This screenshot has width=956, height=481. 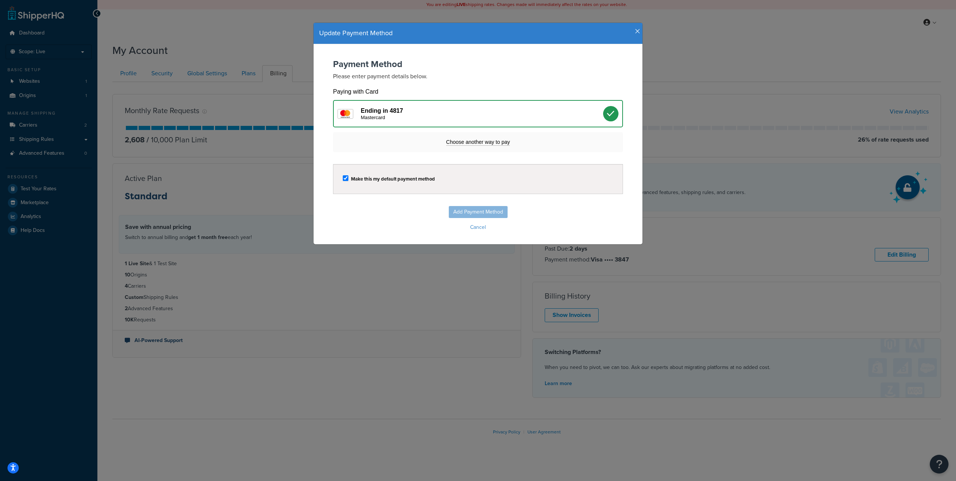 What do you see at coordinates (478, 227) in the screenshot?
I see `button: Cancel` at bounding box center [478, 227].